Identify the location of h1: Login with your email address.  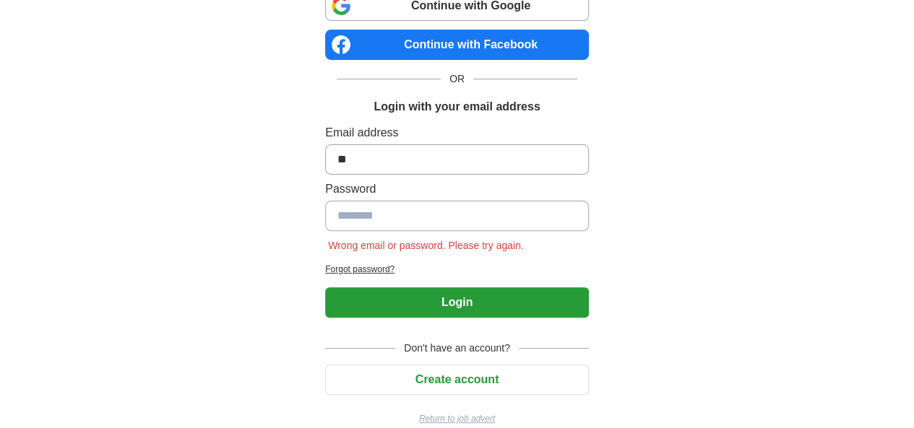
(456, 107).